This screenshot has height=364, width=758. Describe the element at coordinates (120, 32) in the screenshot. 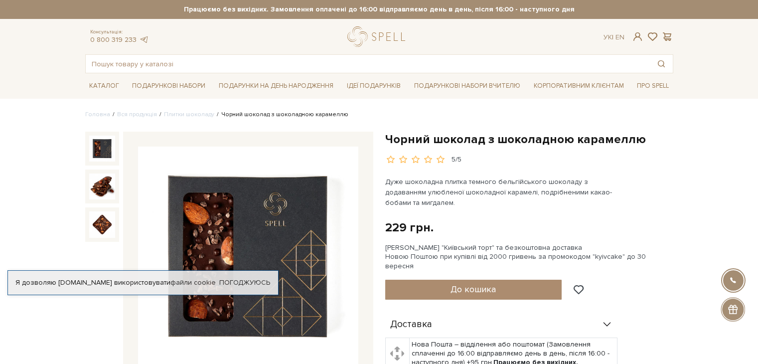

I see `span: Консультація:` at that location.